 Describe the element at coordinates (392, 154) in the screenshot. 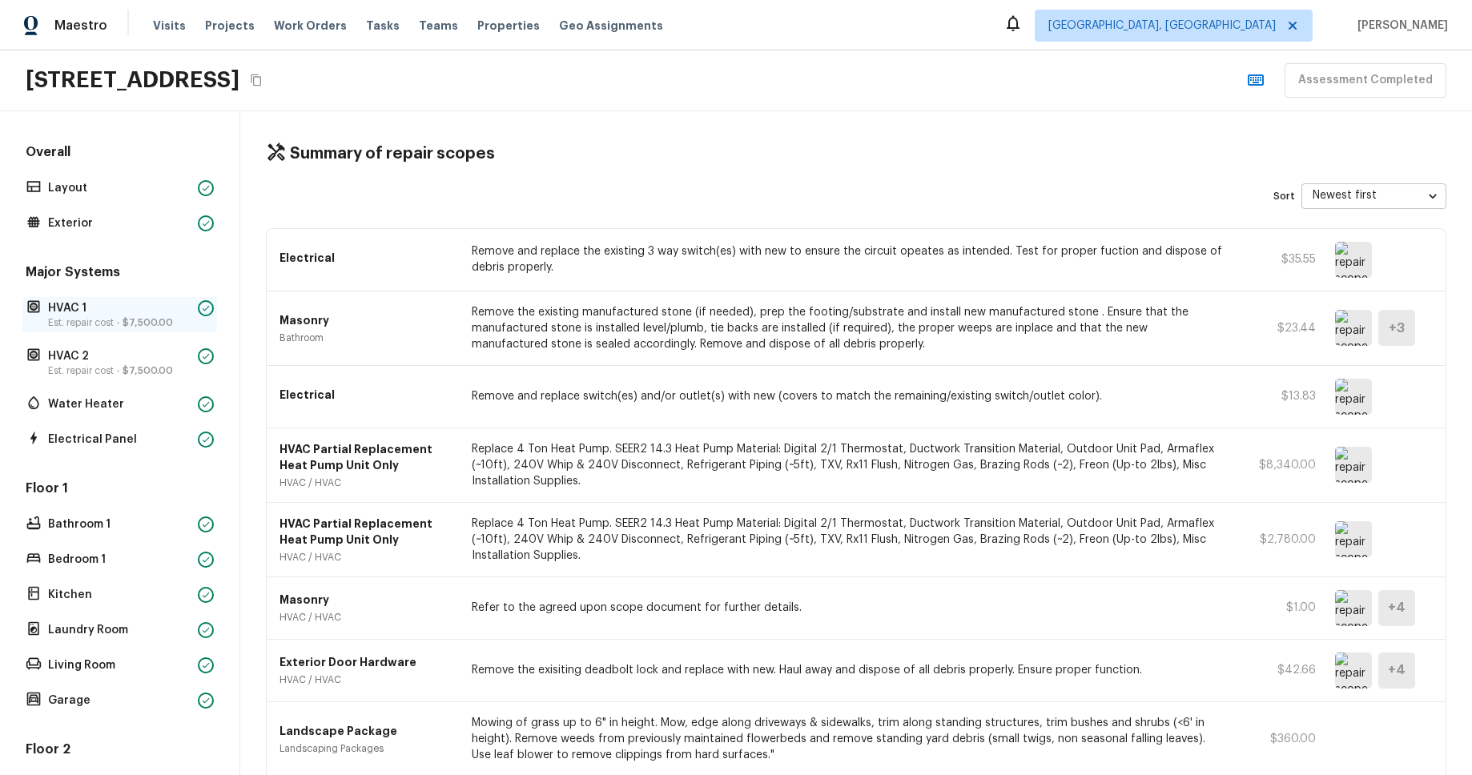

I see `h4: Summary of repair scopes` at that location.